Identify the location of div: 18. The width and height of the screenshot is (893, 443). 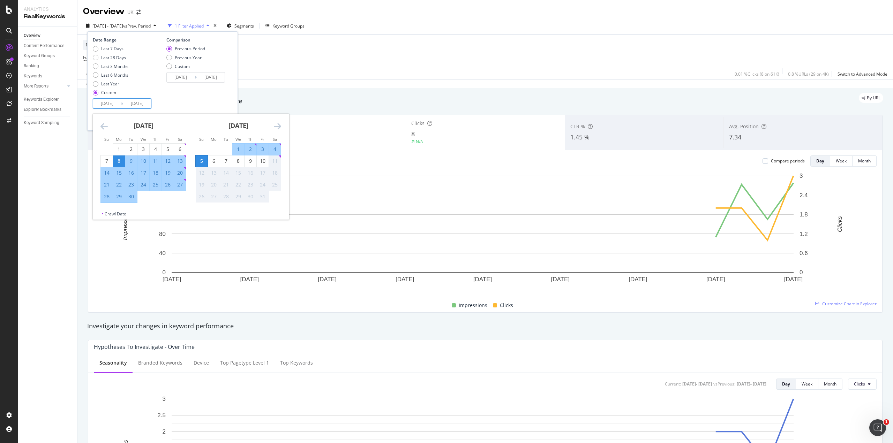
(156, 173).